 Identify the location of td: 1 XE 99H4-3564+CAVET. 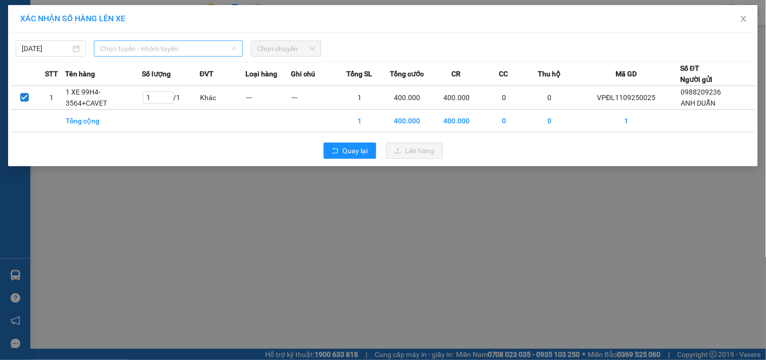
(104, 97).